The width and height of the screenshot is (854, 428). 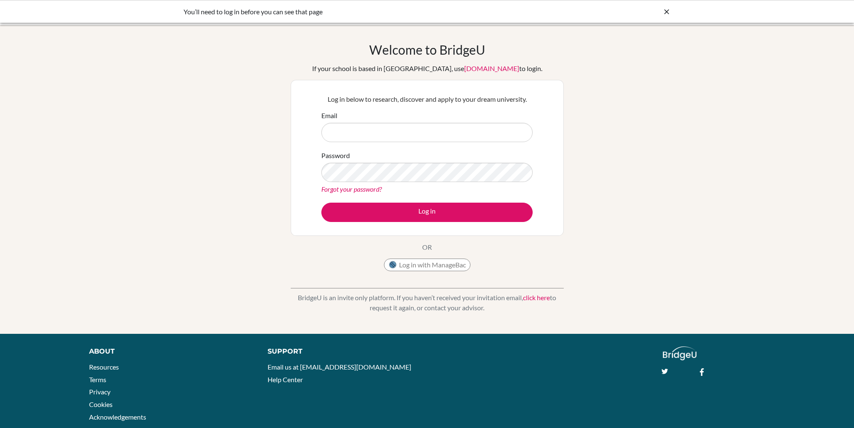 I want to click on p: OR, so click(x=427, y=247).